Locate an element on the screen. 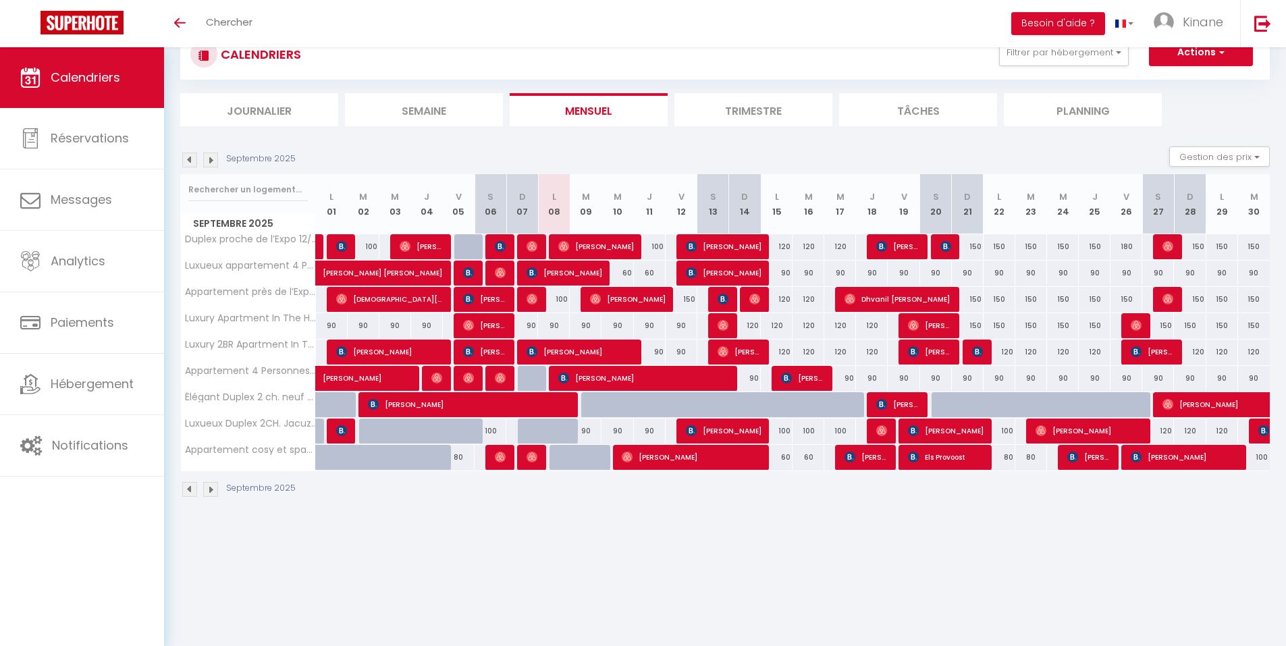  span: Thu Trang is located at coordinates (532, 246).